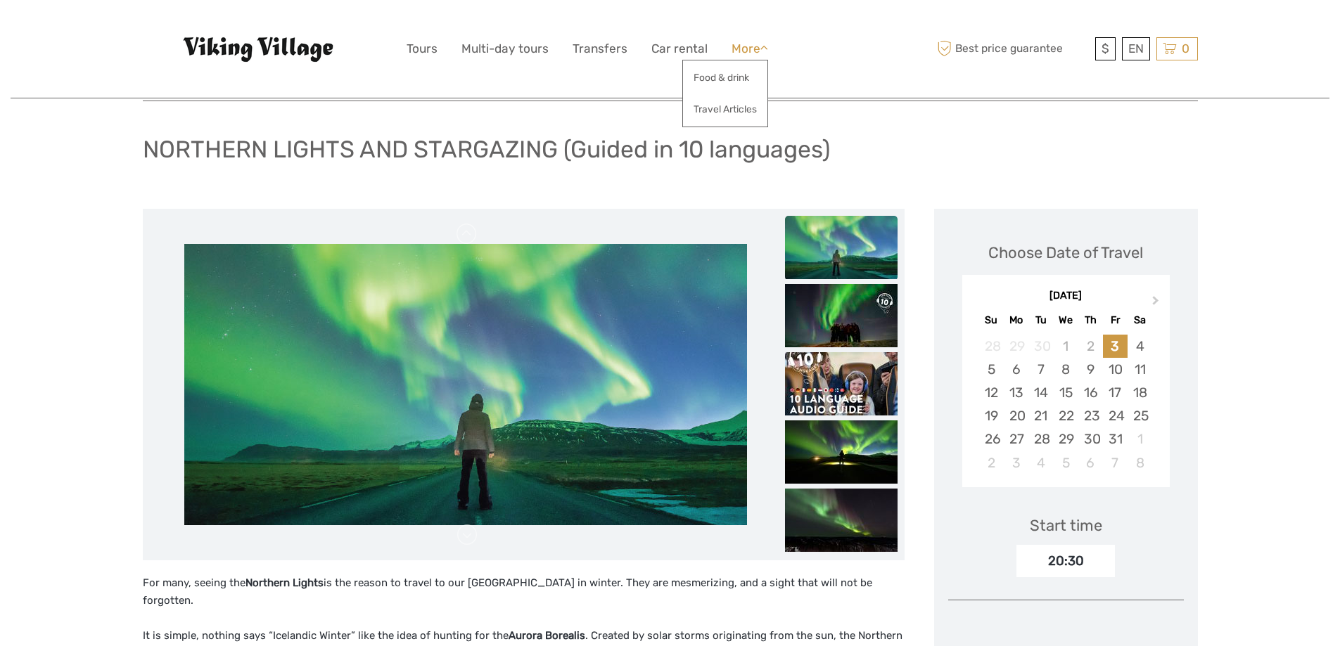  What do you see at coordinates (1139, 439) in the screenshot?
I see `div: Choose Saturday, November 1st, 2025` at bounding box center [1139, 439].